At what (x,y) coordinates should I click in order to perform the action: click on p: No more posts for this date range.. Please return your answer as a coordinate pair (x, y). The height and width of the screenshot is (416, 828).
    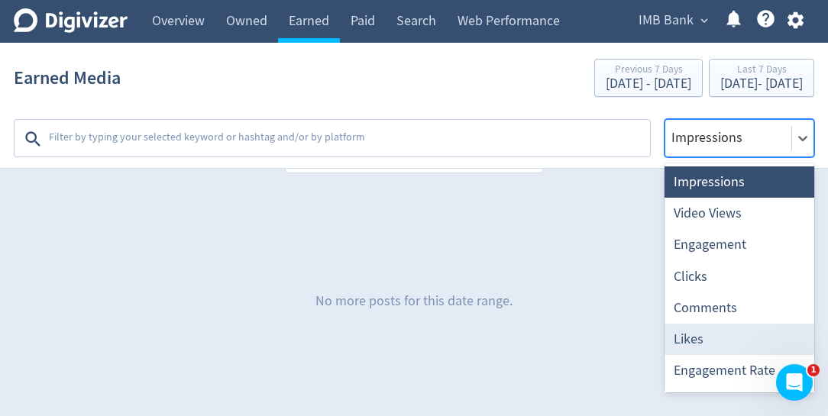
    Looking at the image, I should click on (414, 301).